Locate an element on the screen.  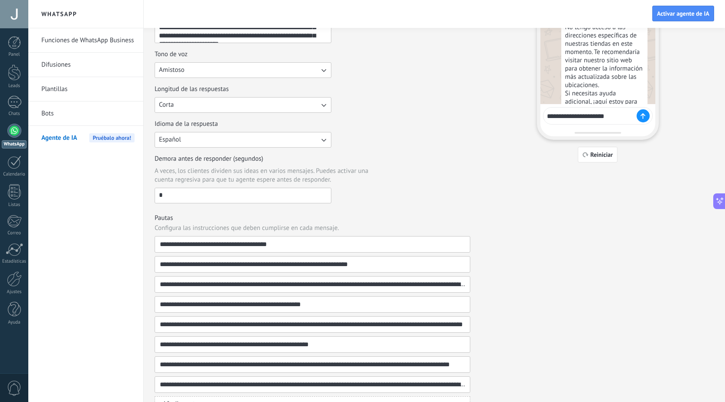
span: Tono de voz is located at coordinates (171, 54).